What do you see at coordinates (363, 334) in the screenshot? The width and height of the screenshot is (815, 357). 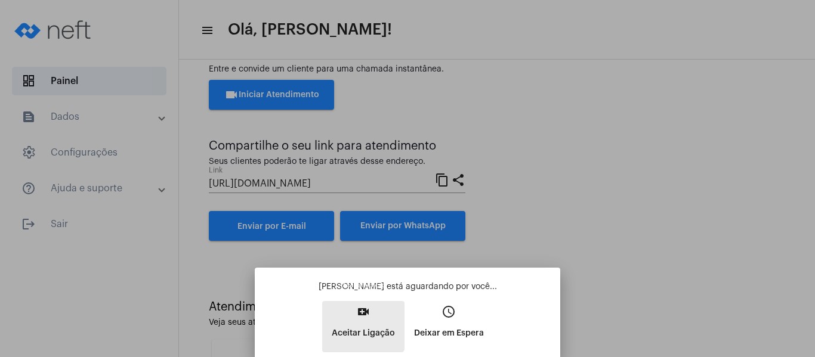 I see `p: Aceitar Ligação` at bounding box center [363, 334].